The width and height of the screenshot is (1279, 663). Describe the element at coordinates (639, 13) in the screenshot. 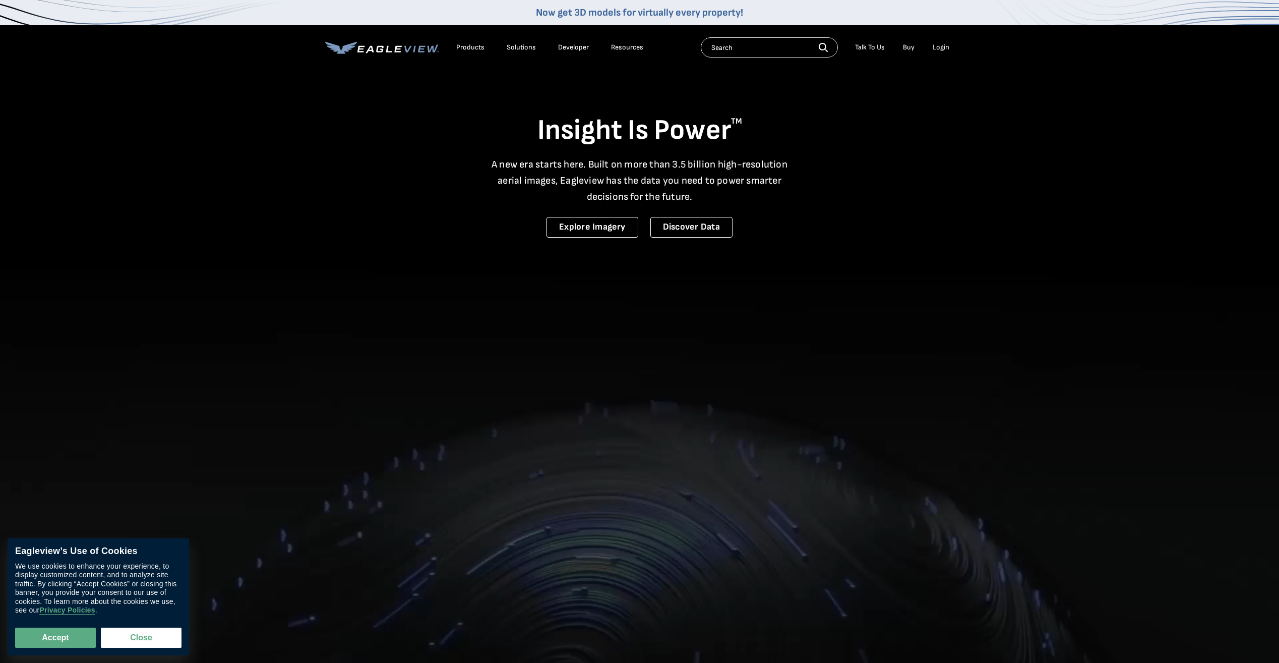

I see `a: Now get 3D models for virtually every property!` at that location.